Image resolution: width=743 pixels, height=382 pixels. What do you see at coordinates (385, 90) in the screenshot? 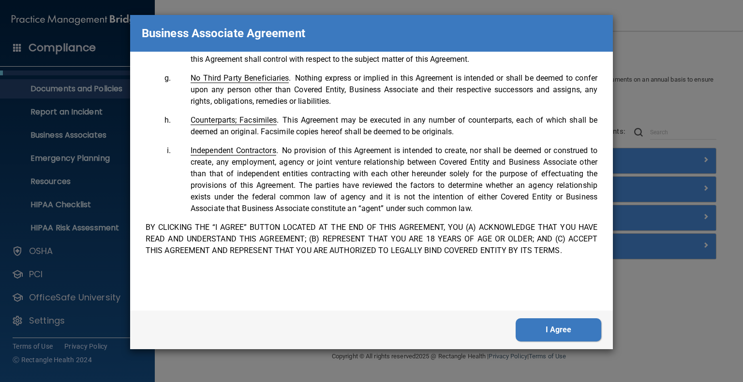
I see `li: Nothing express or implied in this Agreement is intended or shall be deemed to confer upon any pe...` at bounding box center [385, 90].